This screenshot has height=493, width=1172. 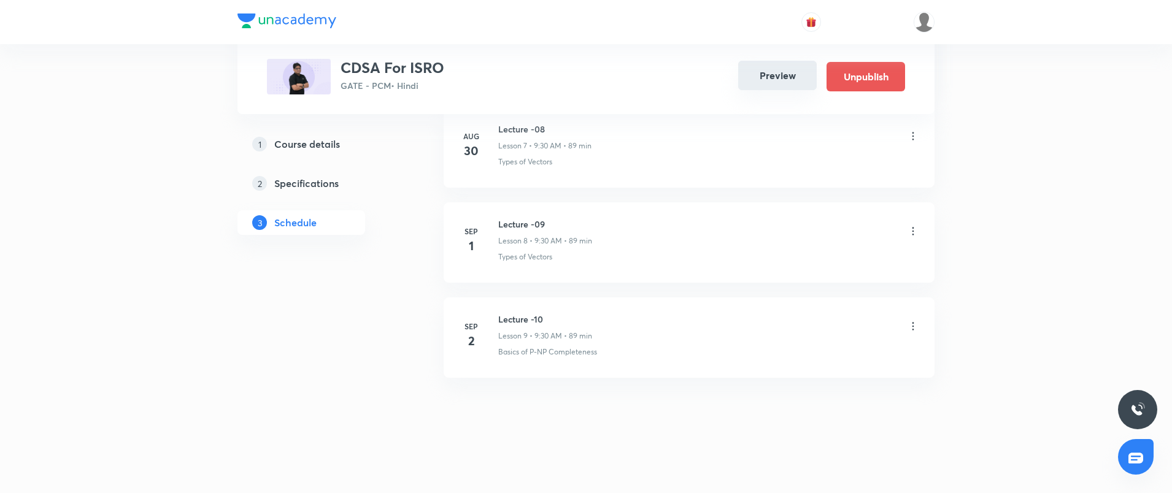 What do you see at coordinates (545, 224) in the screenshot?
I see `h6: Lecture -09` at bounding box center [545, 224].